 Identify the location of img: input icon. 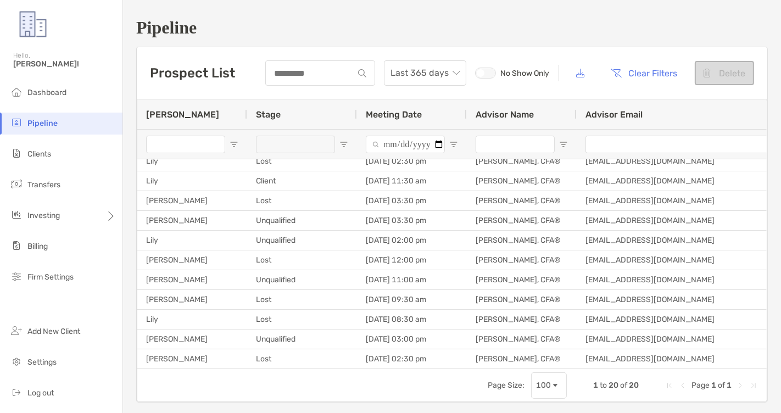
(362, 73).